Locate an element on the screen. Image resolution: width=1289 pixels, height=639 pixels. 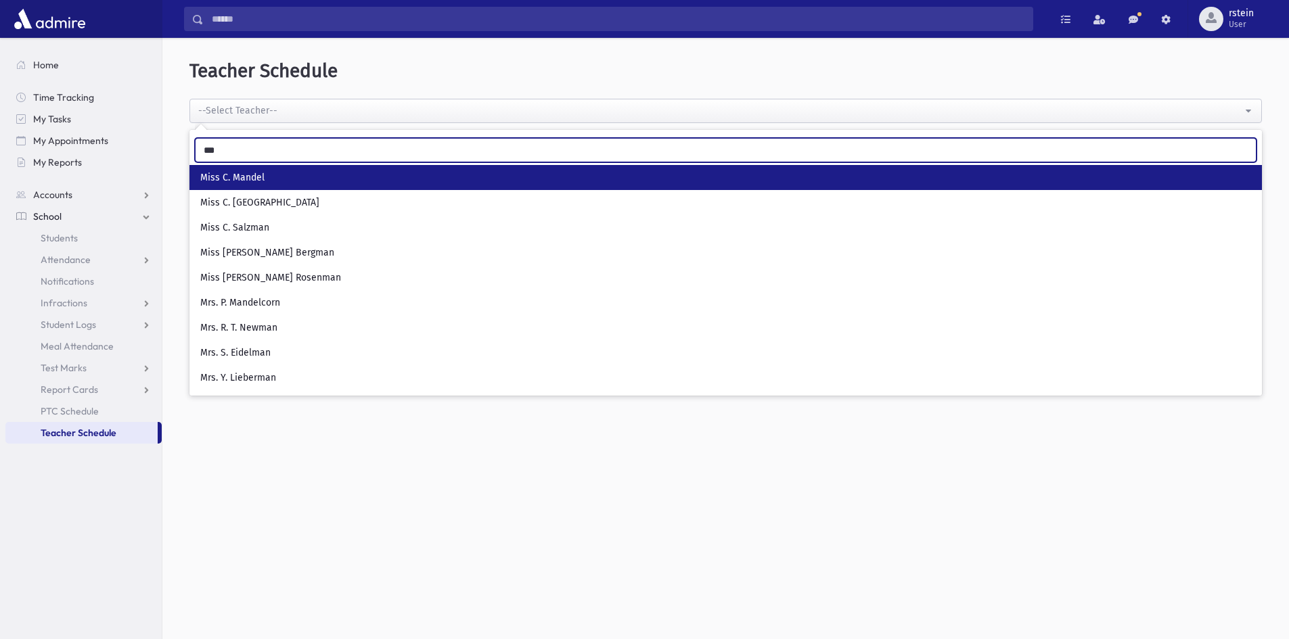
span: Miss C. Mandel is located at coordinates (232, 178).